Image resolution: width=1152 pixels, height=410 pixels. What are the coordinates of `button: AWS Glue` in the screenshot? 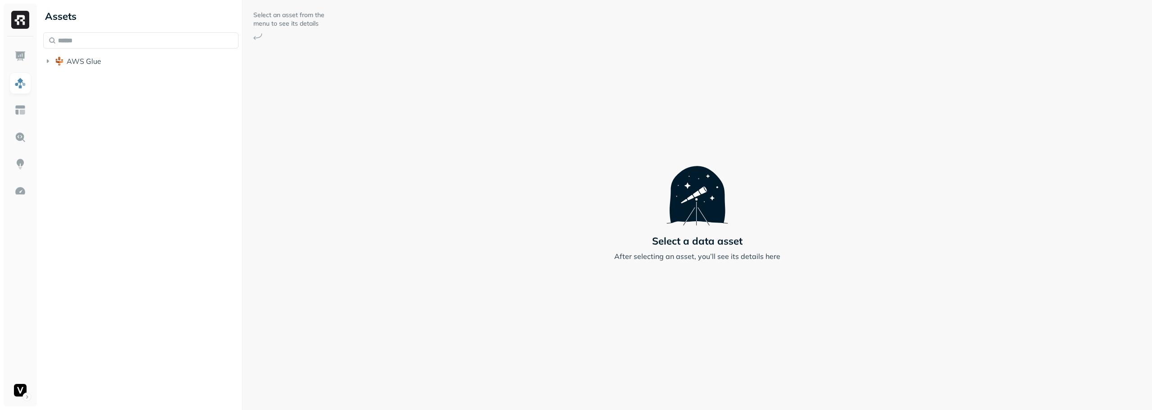 It's located at (141, 61).